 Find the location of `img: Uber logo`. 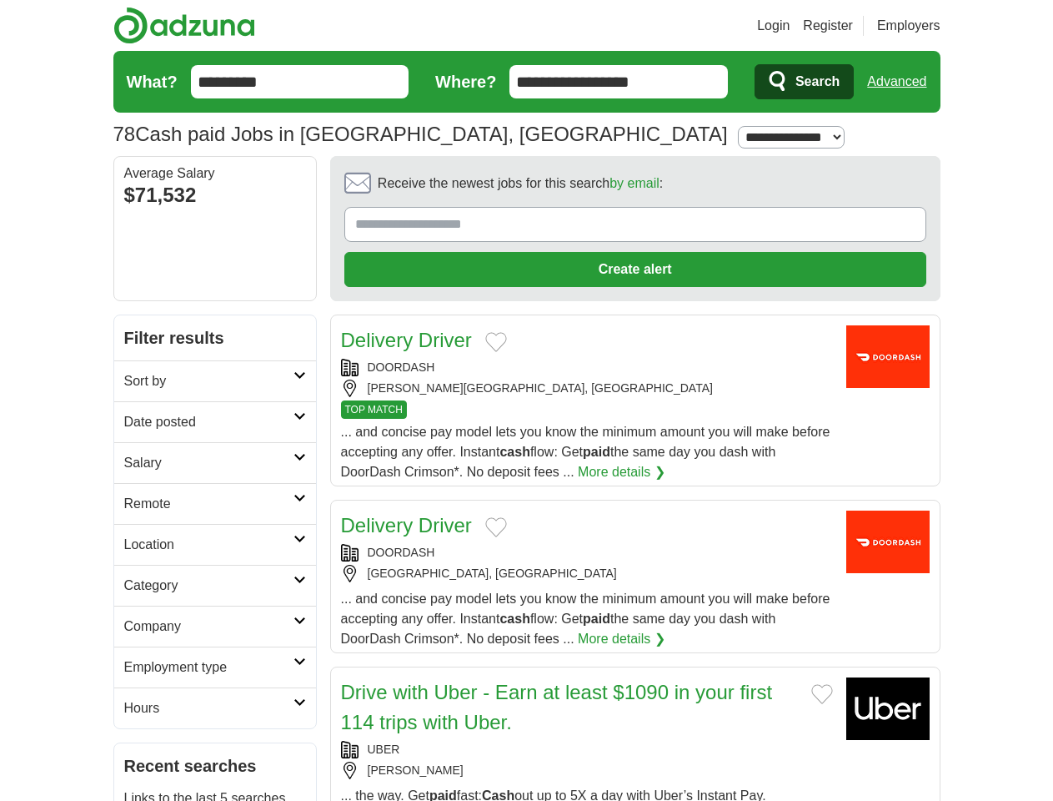

img: Uber logo is located at coordinates (888, 708).